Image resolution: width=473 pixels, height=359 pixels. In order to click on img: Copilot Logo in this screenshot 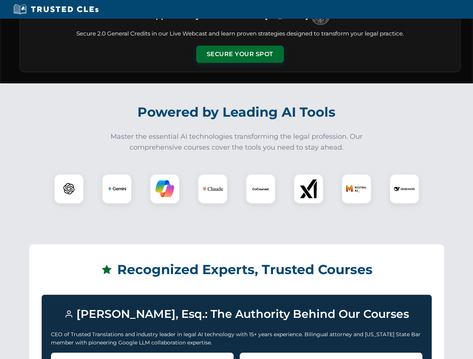, I will do `click(165, 189)`.